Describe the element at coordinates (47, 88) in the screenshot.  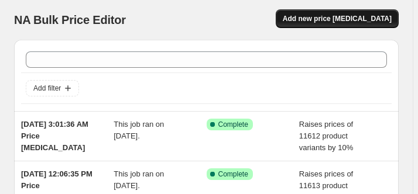
I see `span: Add filter` at that location.